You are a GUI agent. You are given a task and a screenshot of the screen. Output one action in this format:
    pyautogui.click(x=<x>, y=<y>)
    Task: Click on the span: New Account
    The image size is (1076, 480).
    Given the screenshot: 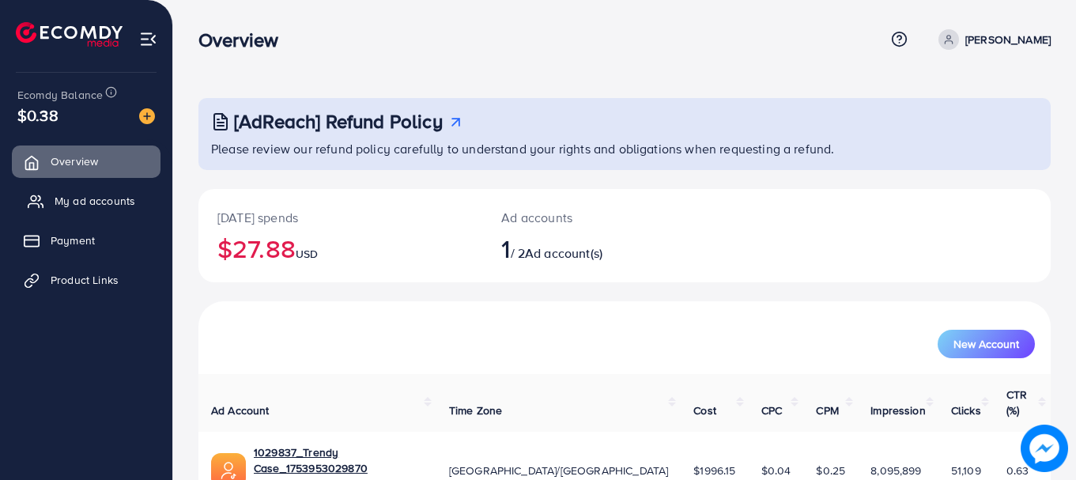 What is the action you would take?
    pyautogui.click(x=985, y=344)
    